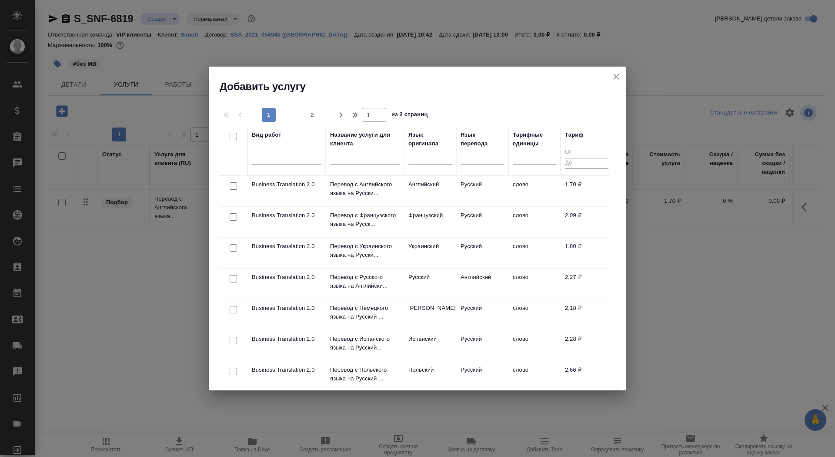 The width and height of the screenshot is (835, 457). I want to click on td: Украинский, so click(430, 253).